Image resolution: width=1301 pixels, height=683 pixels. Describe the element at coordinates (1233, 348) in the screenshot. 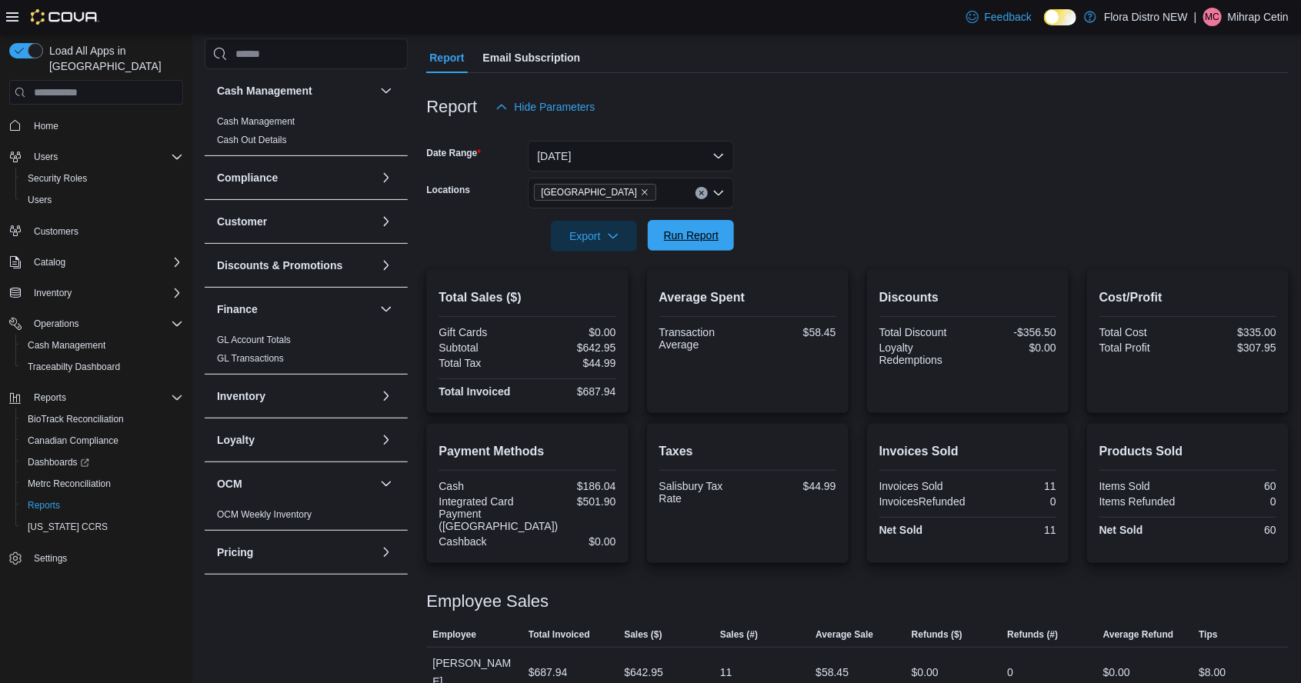

I see `div: $307.95` at that location.